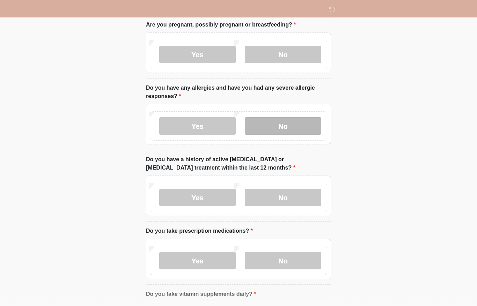 The height and width of the screenshot is (306, 477). What do you see at coordinates (239, 92) in the screenshot?
I see `label: Do you have any allergies and have you had any severe allergic responses?` at bounding box center [239, 92].